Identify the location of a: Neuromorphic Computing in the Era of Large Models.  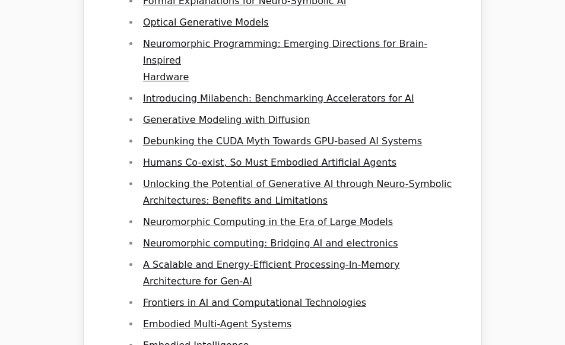
(268, 221).